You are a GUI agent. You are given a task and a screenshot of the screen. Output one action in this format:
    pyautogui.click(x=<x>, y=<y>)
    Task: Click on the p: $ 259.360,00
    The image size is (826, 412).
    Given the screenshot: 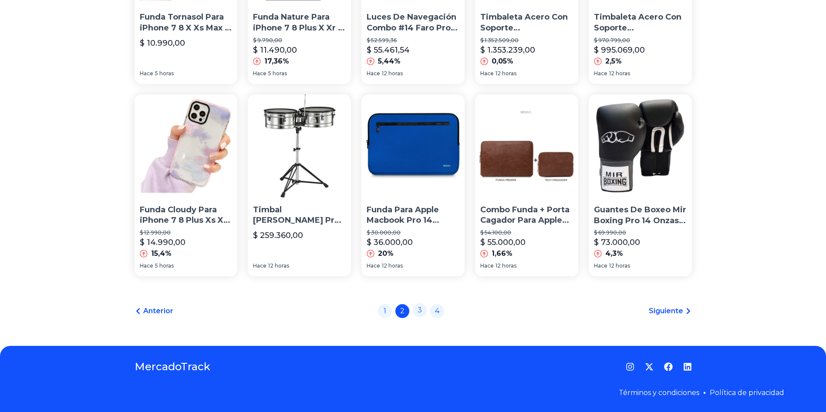 What is the action you would take?
    pyautogui.click(x=278, y=236)
    